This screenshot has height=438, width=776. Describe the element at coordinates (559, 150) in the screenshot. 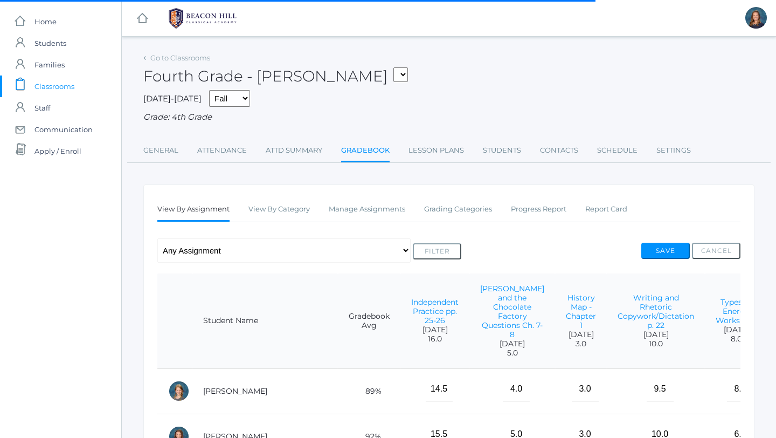

I see `a: Contacts` at that location.